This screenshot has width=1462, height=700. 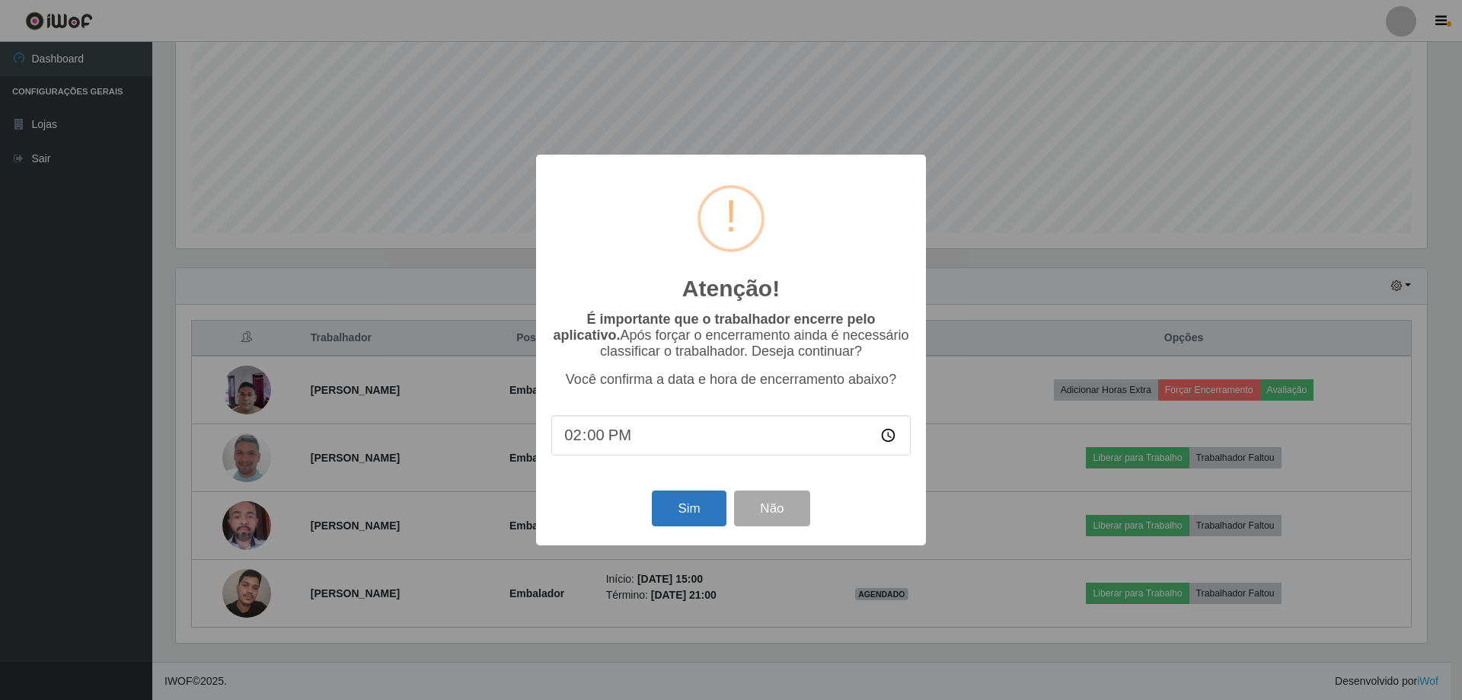 What do you see at coordinates (731, 289) in the screenshot?
I see `h2: Atenção!` at bounding box center [731, 289].